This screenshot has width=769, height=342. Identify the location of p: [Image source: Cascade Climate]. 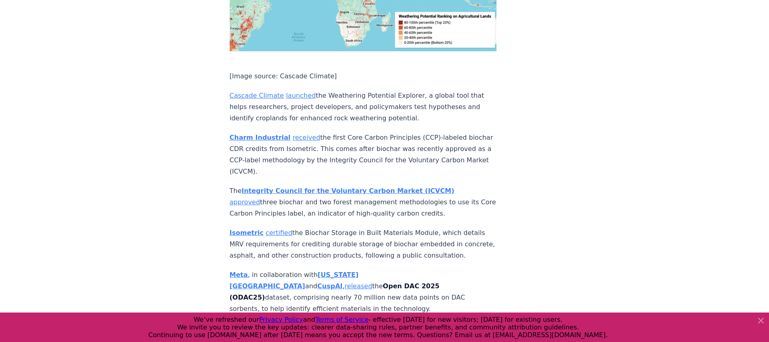
(363, 76).